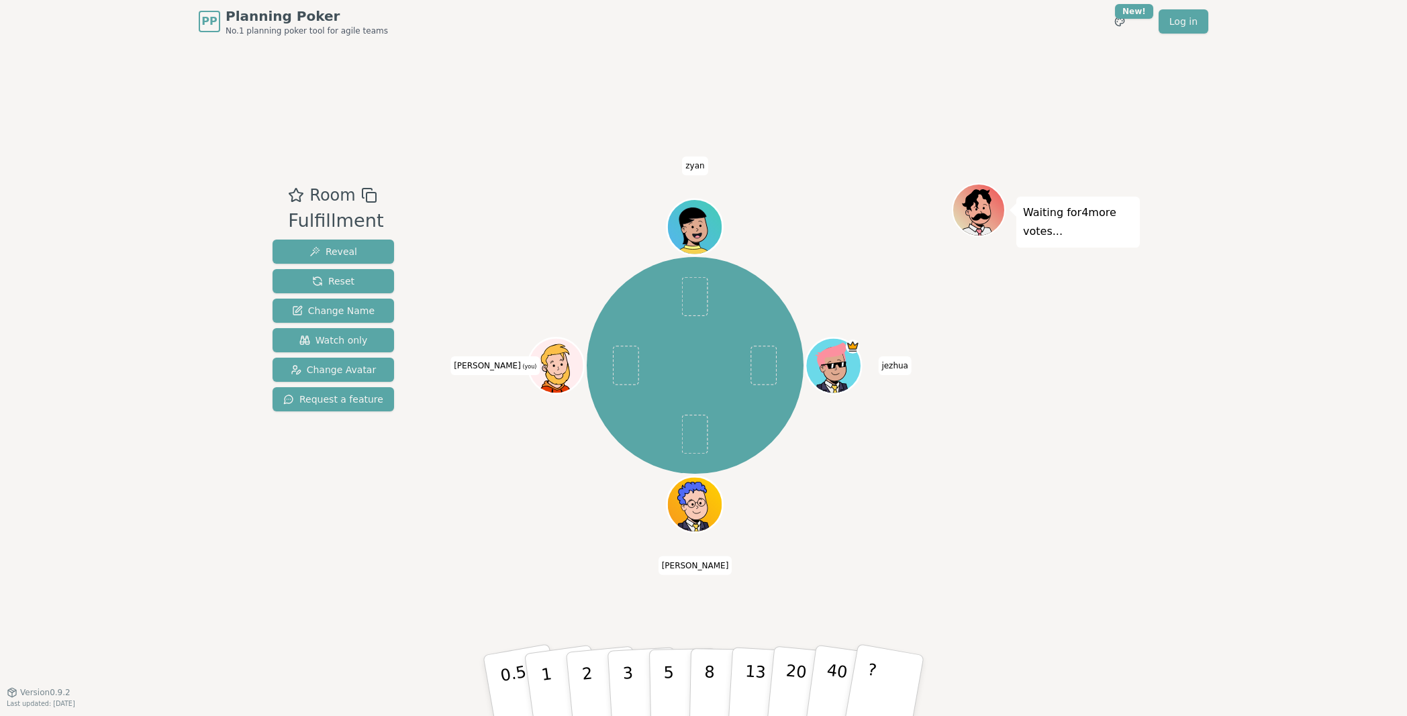 The width and height of the screenshot is (1407, 716). Describe the element at coordinates (336, 221) in the screenshot. I see `div: Fulfillment` at that location.